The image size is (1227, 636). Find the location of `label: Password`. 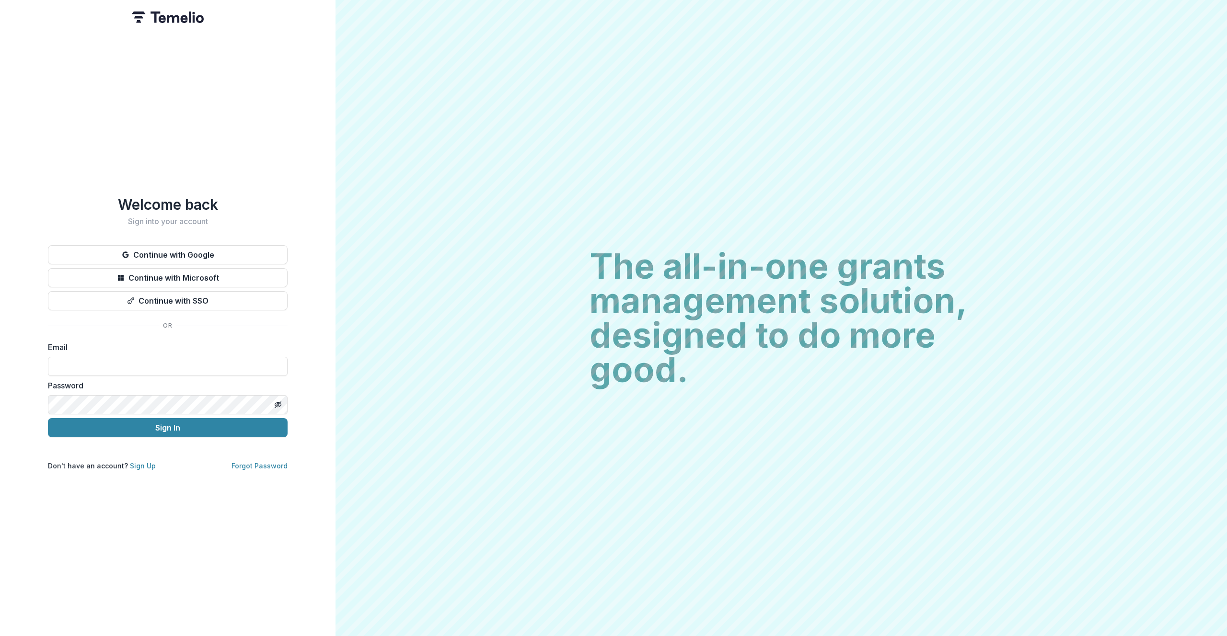

label: Password is located at coordinates (165, 386).